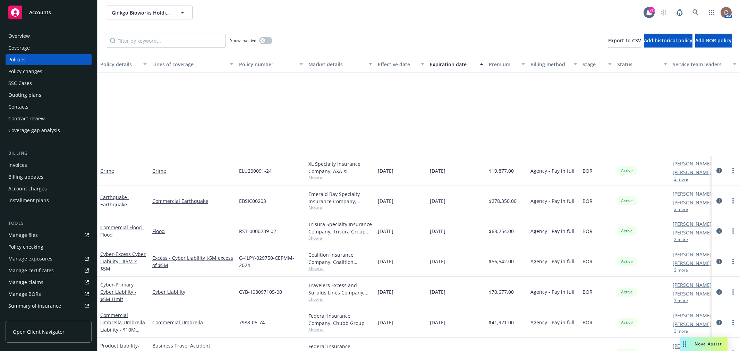 This screenshot has height=351, width=740. I want to click on div: Installment plans, so click(28, 200).